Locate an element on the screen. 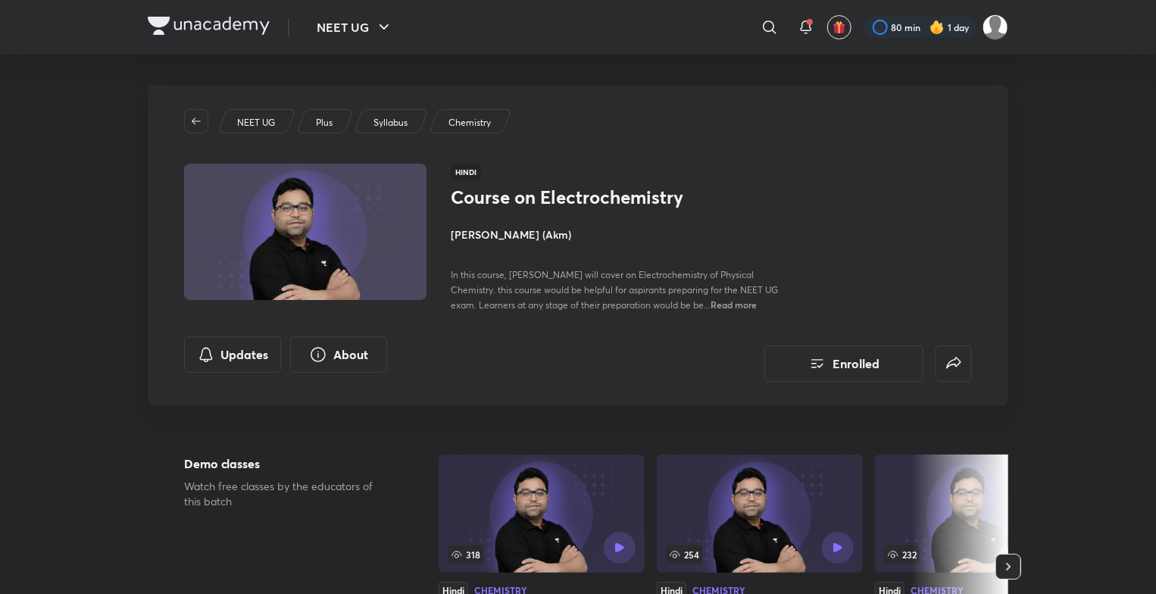 This screenshot has height=594, width=1156. img: Harshu is located at coordinates (995, 27).